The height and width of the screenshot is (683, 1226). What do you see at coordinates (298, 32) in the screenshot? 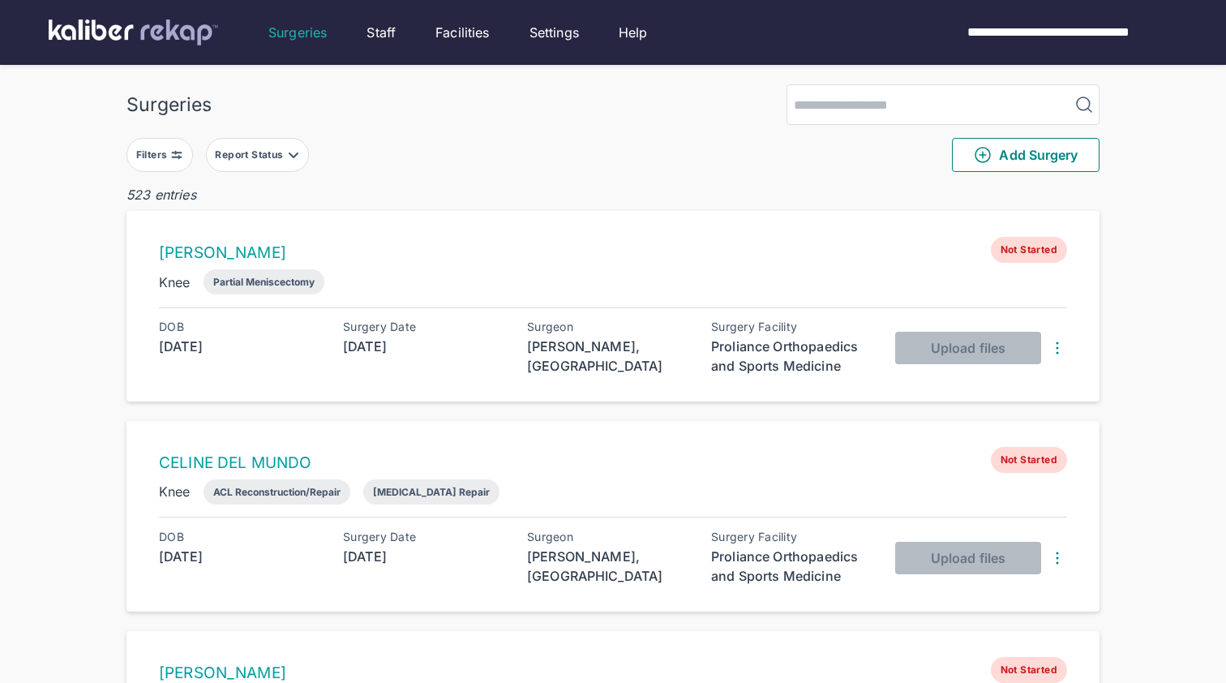
I see `a: Surgeries` at bounding box center [298, 32].